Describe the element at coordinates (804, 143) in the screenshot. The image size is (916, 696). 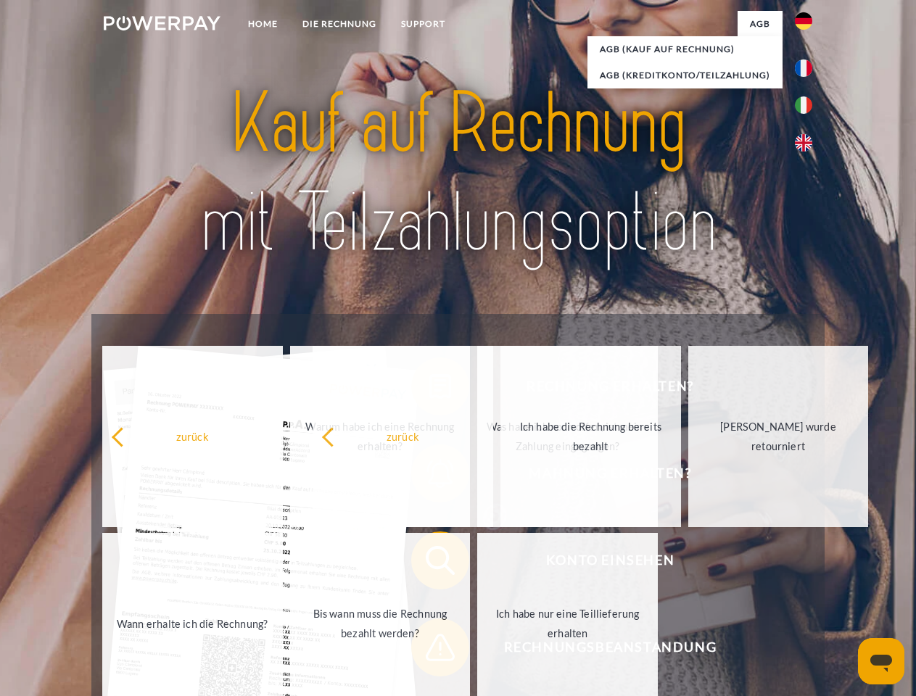
I see `img: en` at that location.